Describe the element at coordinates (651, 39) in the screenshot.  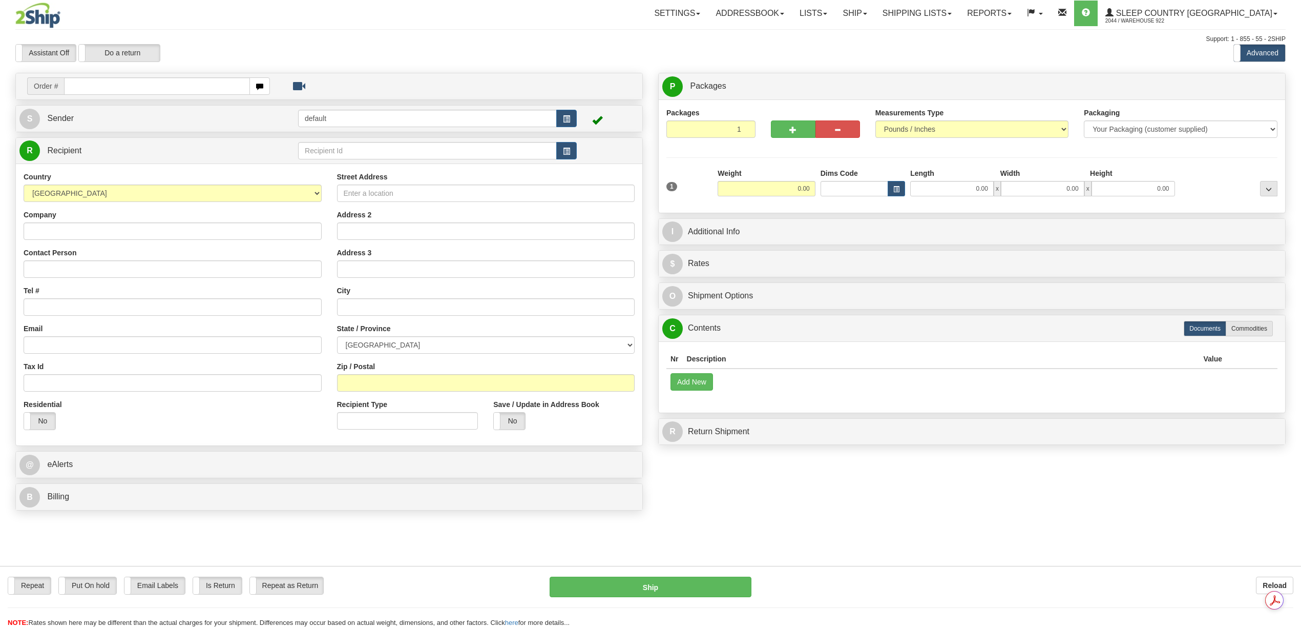
I see `div: Support: 1 - 855 - 55 - 2SHIP` at that location.